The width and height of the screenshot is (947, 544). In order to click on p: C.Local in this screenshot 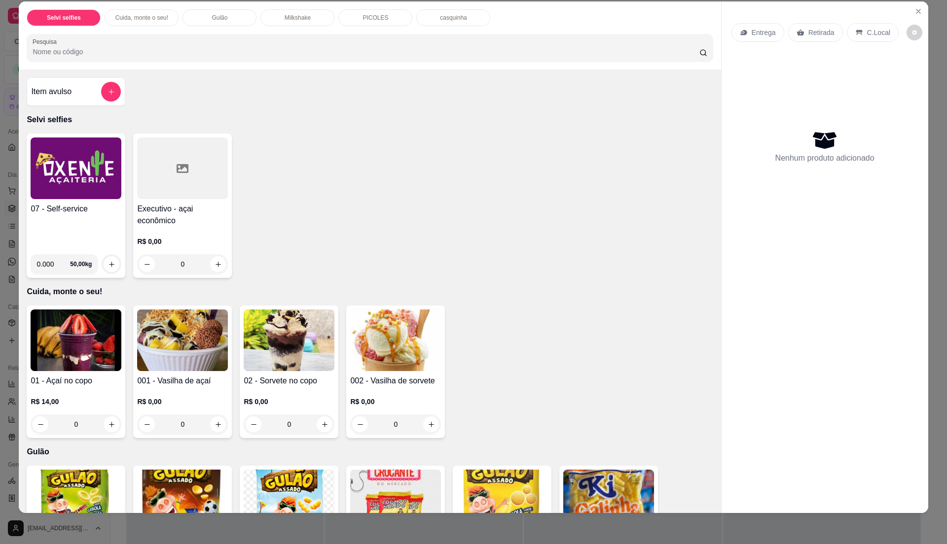, I will do `click(878, 33)`.